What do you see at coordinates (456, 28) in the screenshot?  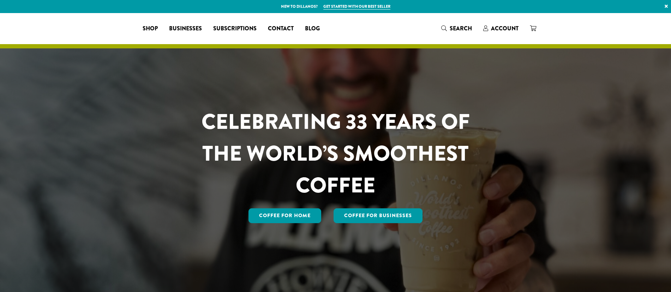 I see `a: Search` at bounding box center [456, 28].